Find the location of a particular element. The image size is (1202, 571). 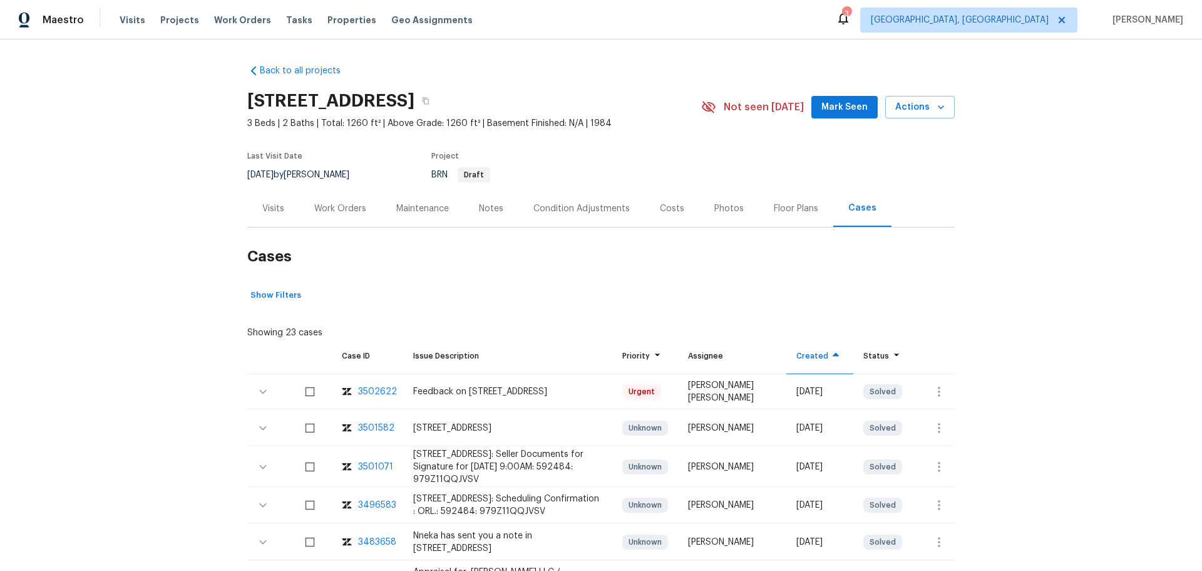

span: Urgent is located at coordinates (642, 391).